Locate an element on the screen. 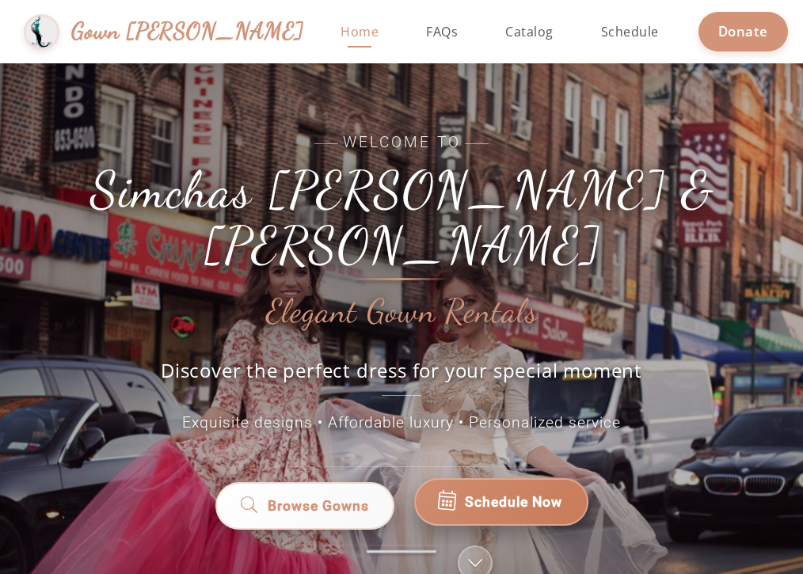 Image resolution: width=803 pixels, height=574 pixels. span: Donate is located at coordinates (743, 31).